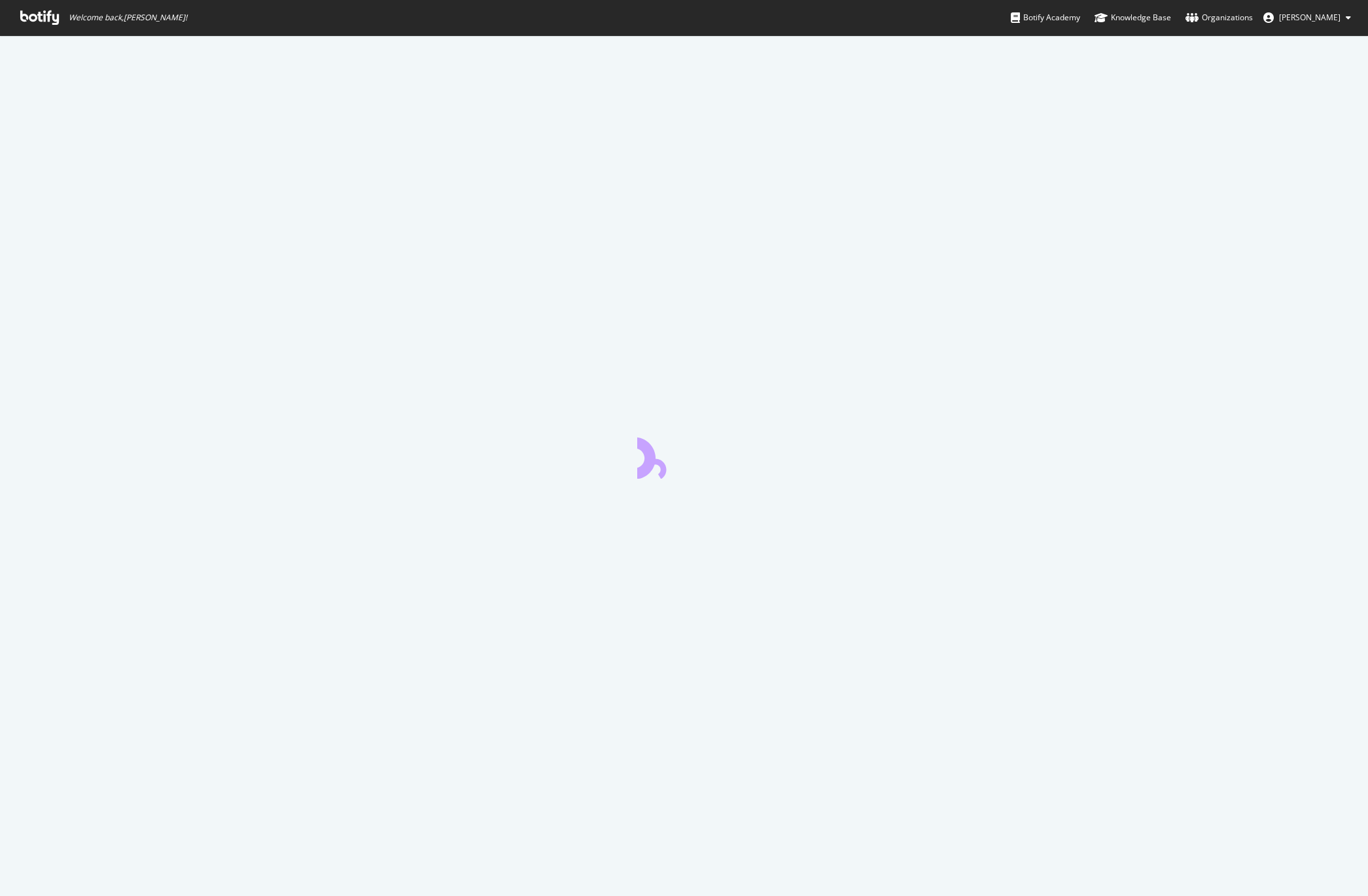 Image resolution: width=1368 pixels, height=896 pixels. I want to click on div: Organizations, so click(1218, 18).